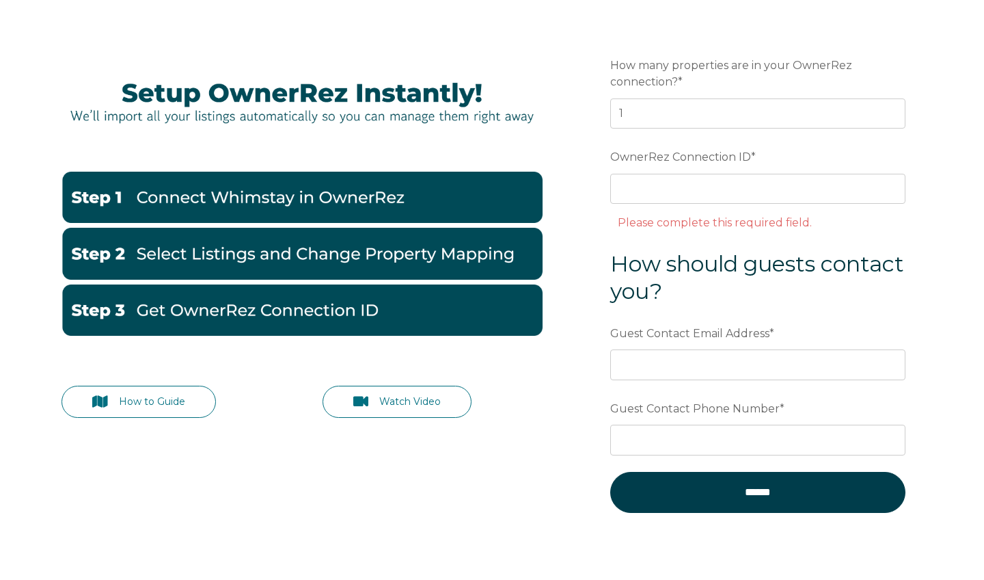 Image resolution: width=984 pixels, height=580 pixels. What do you see at coordinates (757, 277) in the screenshot?
I see `span: How should guests contact you?` at bounding box center [757, 277].